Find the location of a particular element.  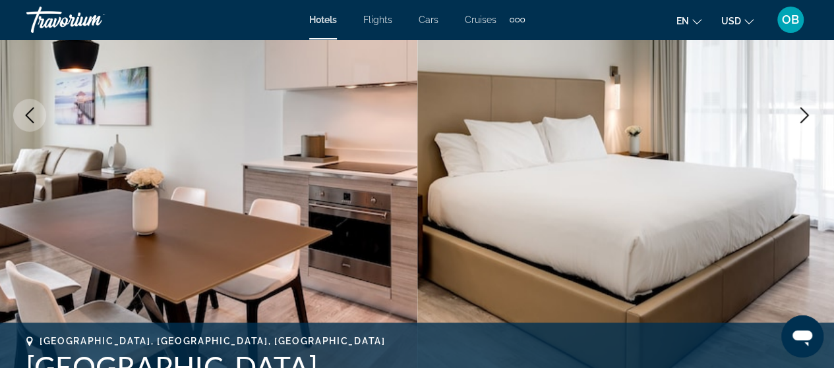

button: Extra navigation items is located at coordinates (517, 20).